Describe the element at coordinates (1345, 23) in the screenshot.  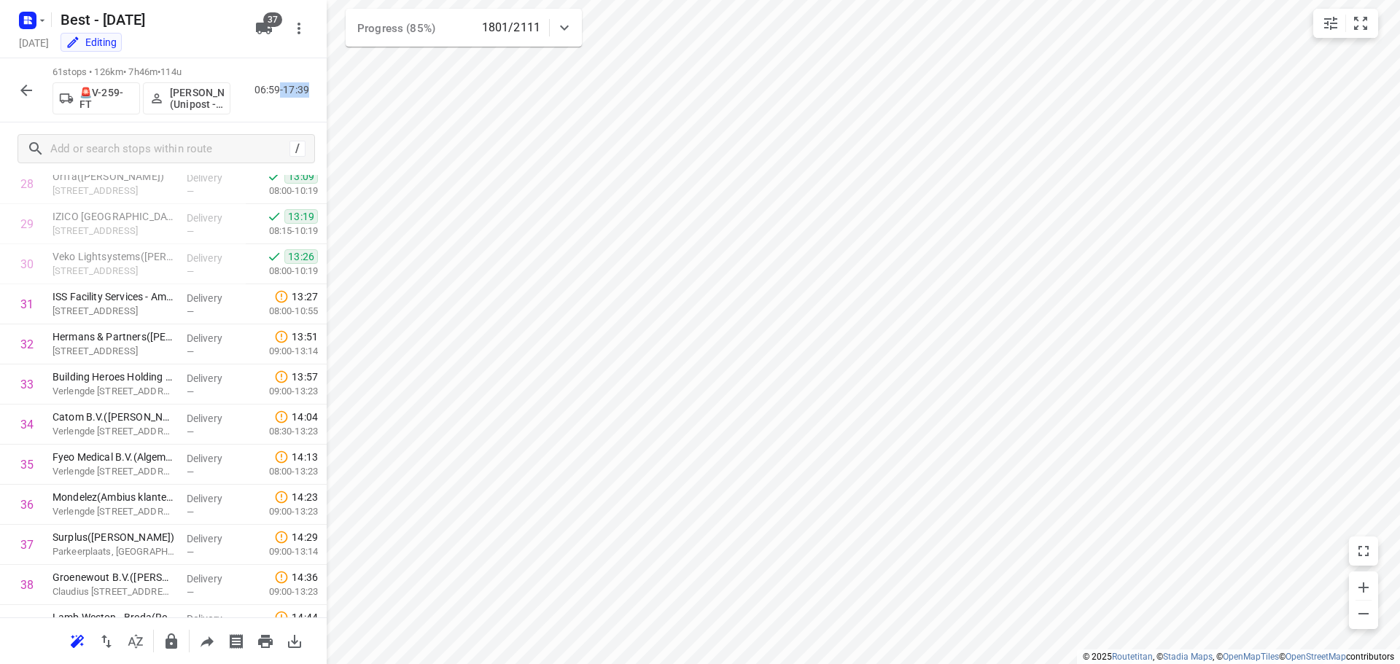
I see `div: small contained button group` at that location.